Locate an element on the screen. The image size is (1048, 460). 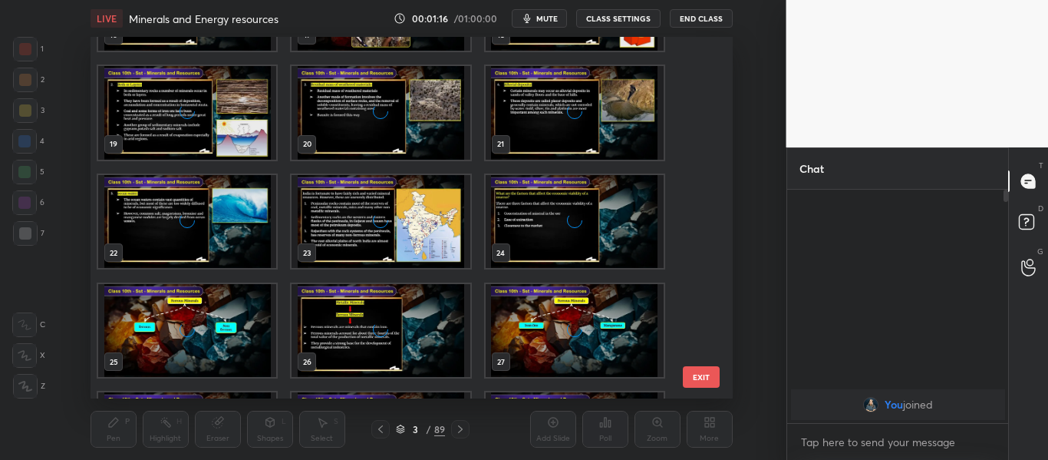
span: joined is located at coordinates (918, 404).